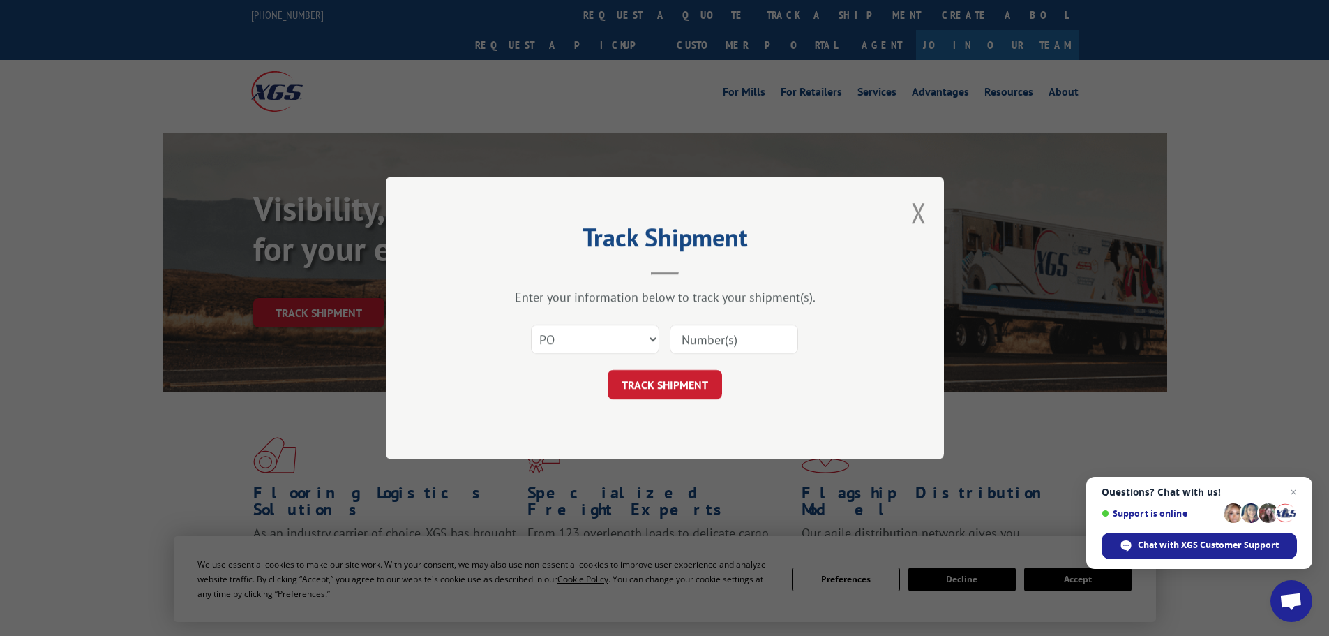 The width and height of the screenshot is (1329, 636). I want to click on button: Close modal, so click(919, 212).